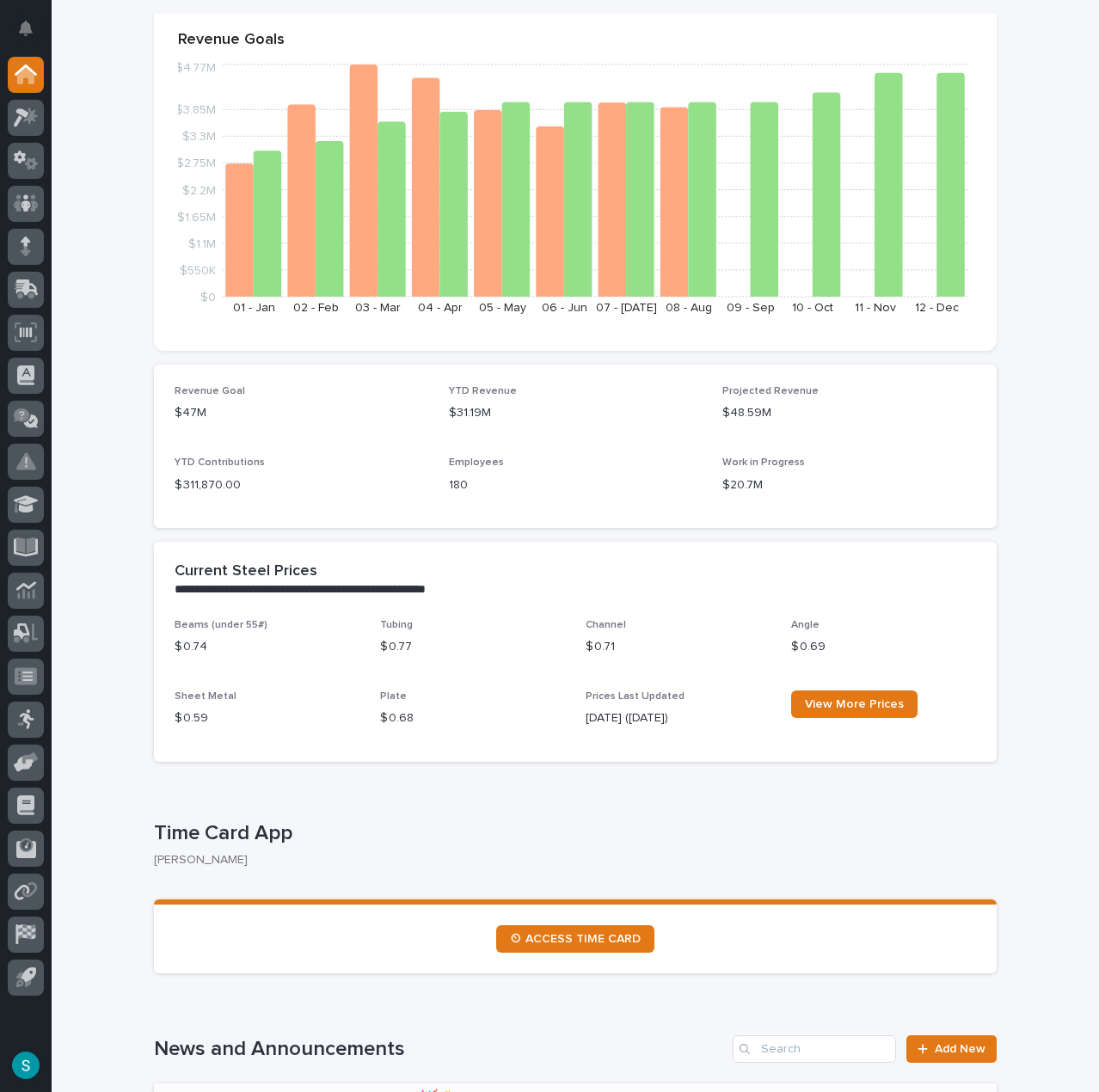  I want to click on p: $20.7M, so click(848, 485).